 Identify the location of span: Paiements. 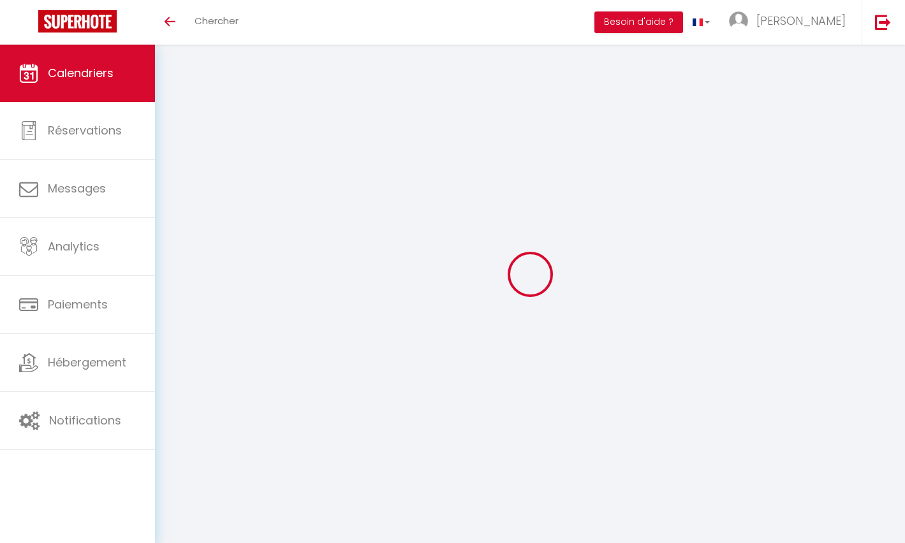
(78, 304).